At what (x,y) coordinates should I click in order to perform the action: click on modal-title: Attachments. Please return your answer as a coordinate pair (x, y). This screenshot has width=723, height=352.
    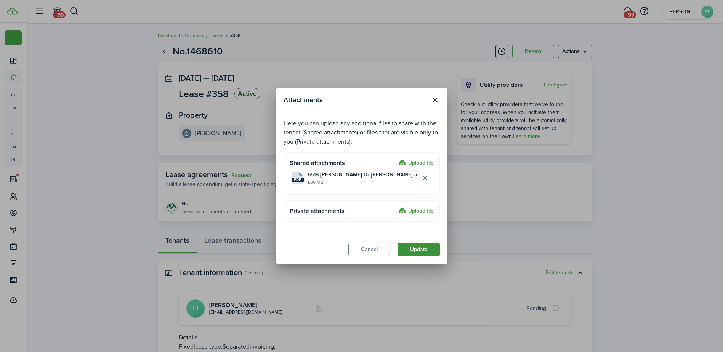
    Looking at the image, I should click on (355, 99).